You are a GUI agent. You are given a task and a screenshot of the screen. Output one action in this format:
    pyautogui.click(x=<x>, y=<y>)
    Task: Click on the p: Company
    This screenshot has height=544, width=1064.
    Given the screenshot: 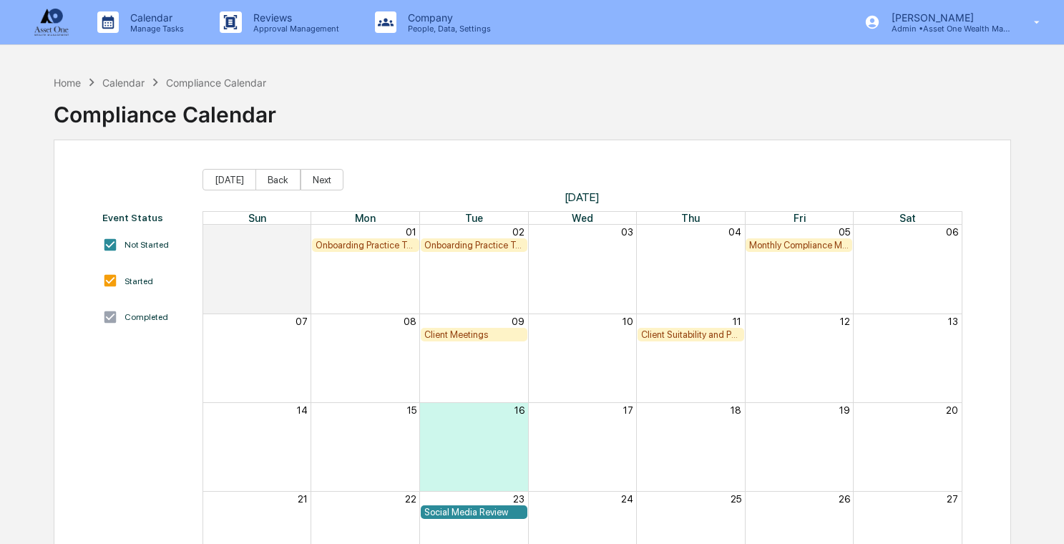 What is the action you would take?
    pyautogui.click(x=447, y=17)
    